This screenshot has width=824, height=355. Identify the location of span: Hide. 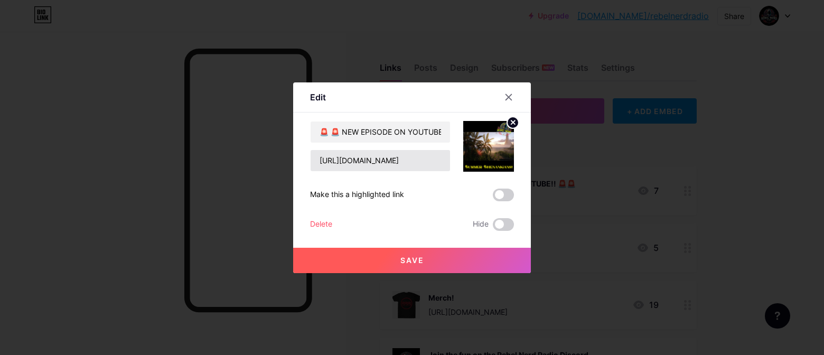
(481, 225).